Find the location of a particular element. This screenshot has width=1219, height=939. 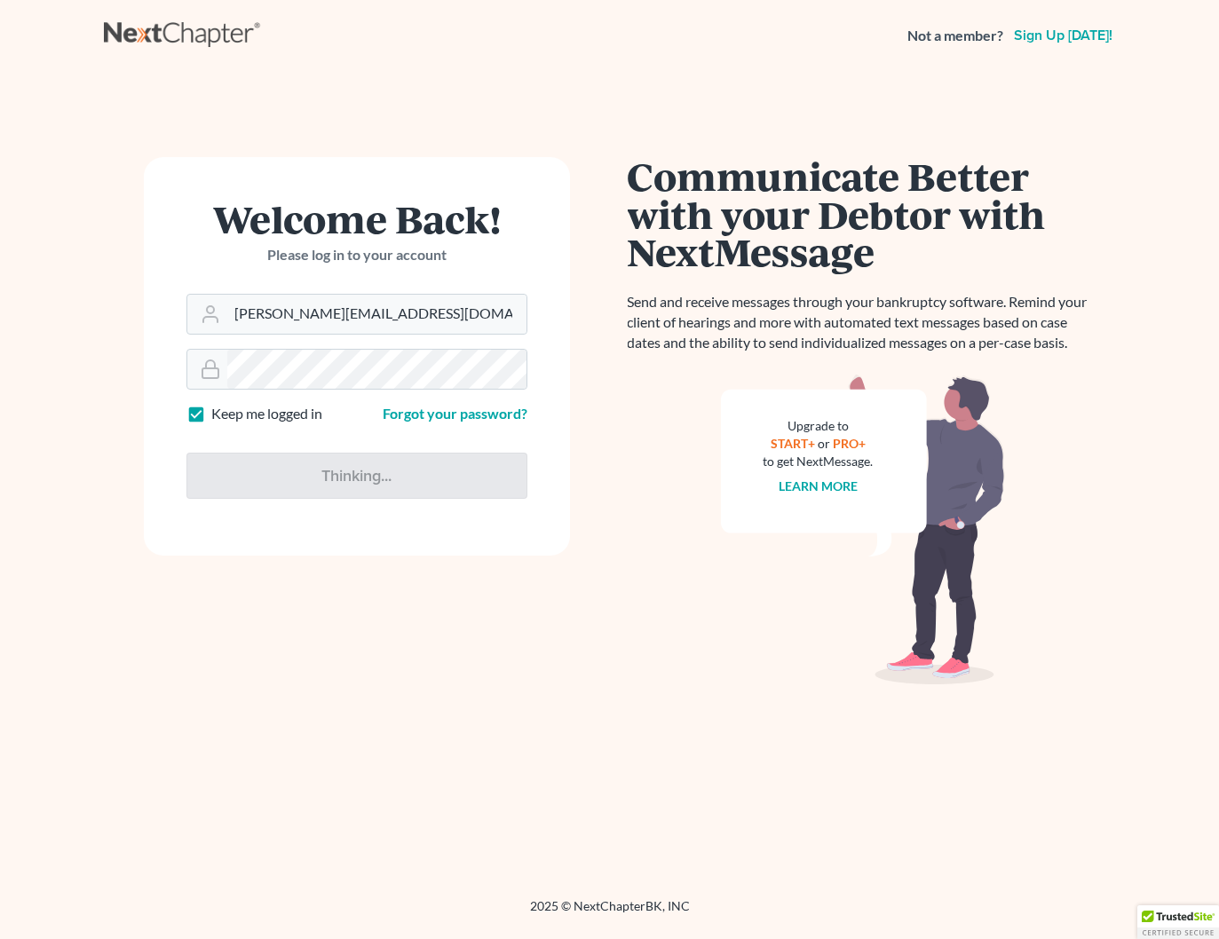

strong: Not a member? is located at coordinates (955, 36).